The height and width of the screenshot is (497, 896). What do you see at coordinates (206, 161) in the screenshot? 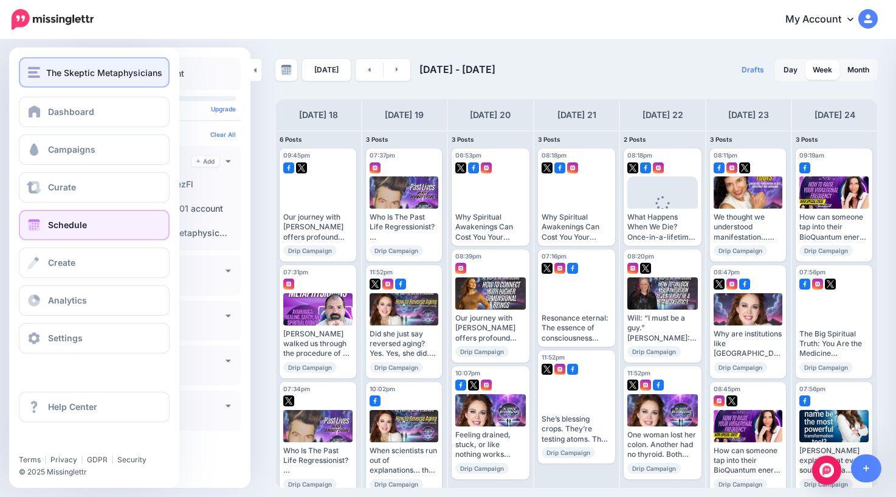
I see `a: Add` at bounding box center [206, 161].